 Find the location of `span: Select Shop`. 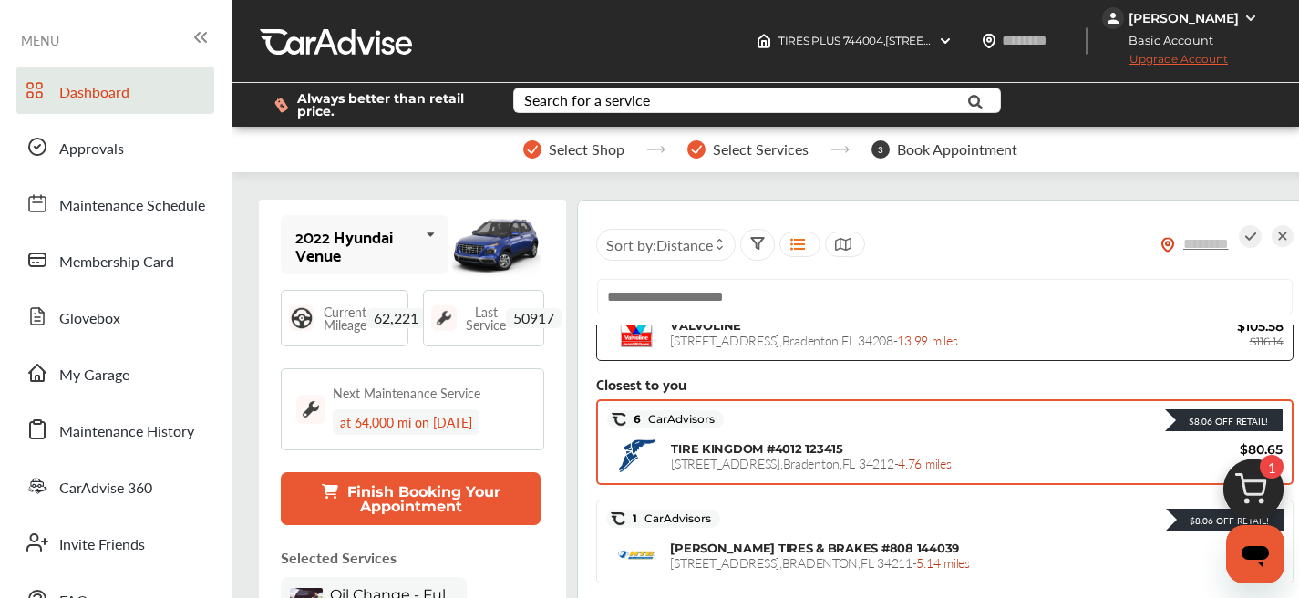

span: Select Shop is located at coordinates (586, 149).